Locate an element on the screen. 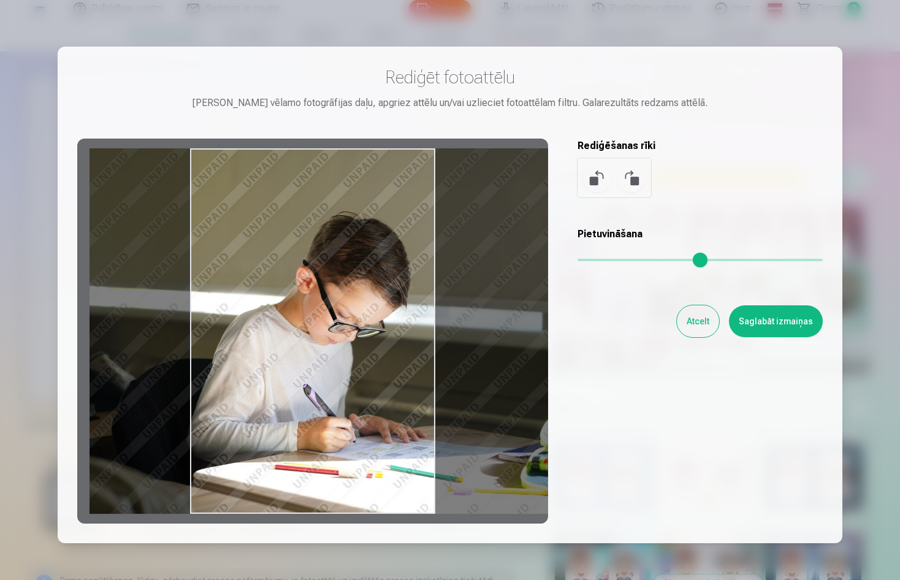 The width and height of the screenshot is (900, 580). button: Saglabāt izmaiņas is located at coordinates (776, 321).